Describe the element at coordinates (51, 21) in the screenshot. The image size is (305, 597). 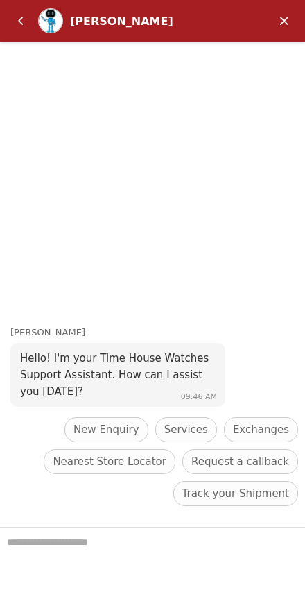
I see `img: Profile picture of Zoe` at that location.